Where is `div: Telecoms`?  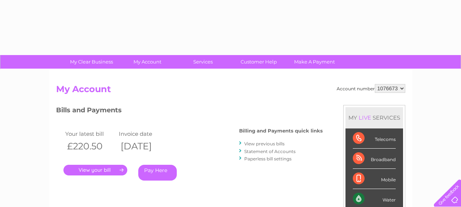 div: Telecoms is located at coordinates (374, 138).